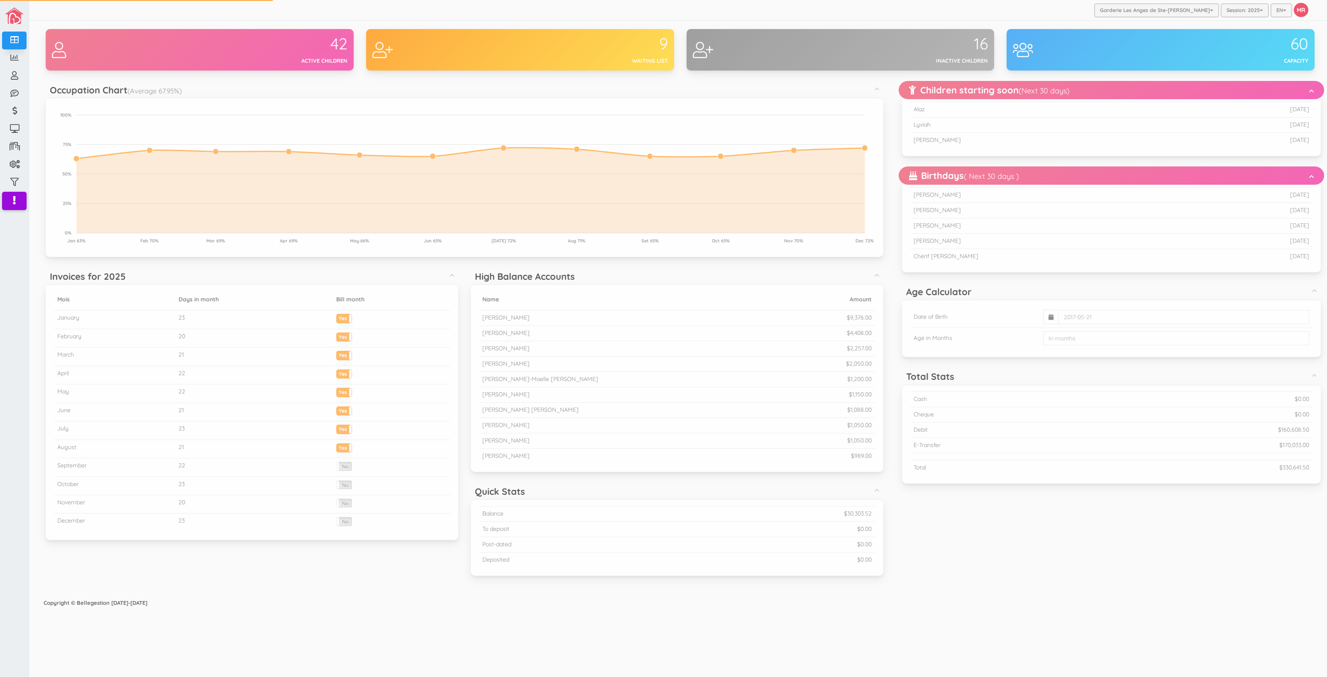 The height and width of the screenshot is (677, 1327). Describe the element at coordinates (74, 241) in the screenshot. I see `tspan: Jan 63%` at that location.